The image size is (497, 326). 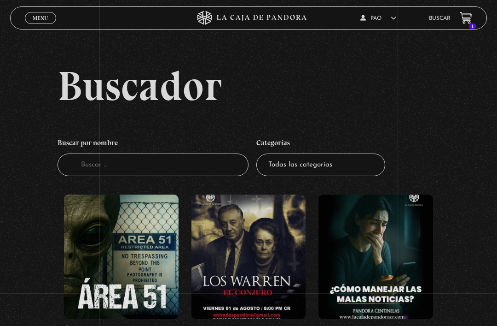 What do you see at coordinates (473, 26) in the screenshot?
I see `span: 1` at bounding box center [473, 26].